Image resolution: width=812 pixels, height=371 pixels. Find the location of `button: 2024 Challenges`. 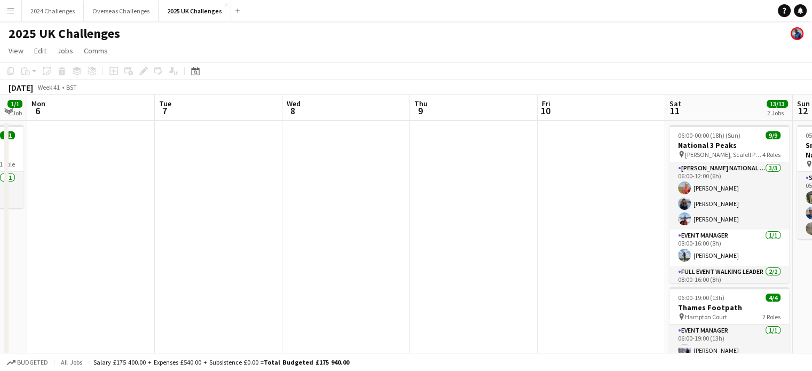

button: 2024 Challenges is located at coordinates (53, 11).